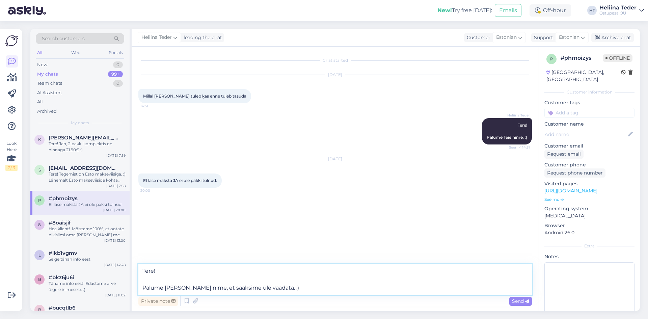  I want to click on span: EI lase maksta JA ei ole pakki tulnud., so click(180, 180).